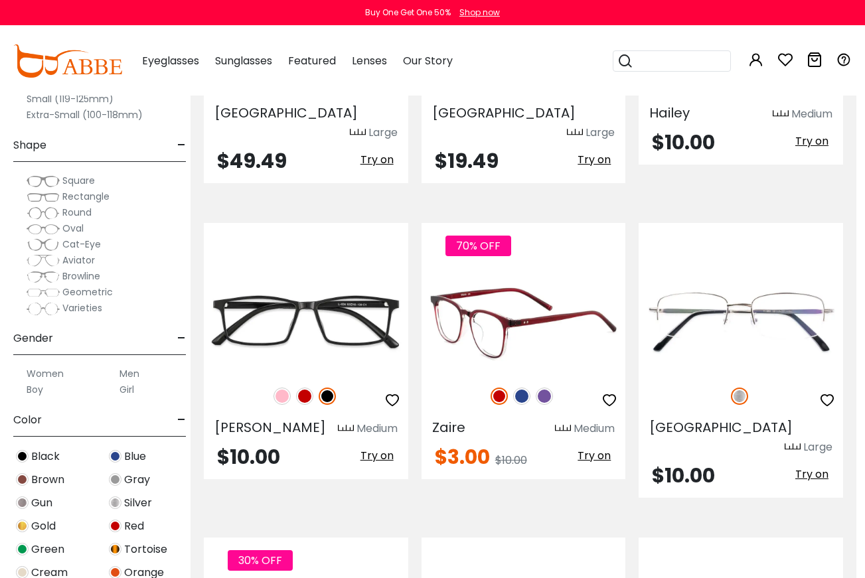 This screenshot has height=578, width=865. Describe the element at coordinates (43, 229) in the screenshot. I see `img: Oval.png` at that location.